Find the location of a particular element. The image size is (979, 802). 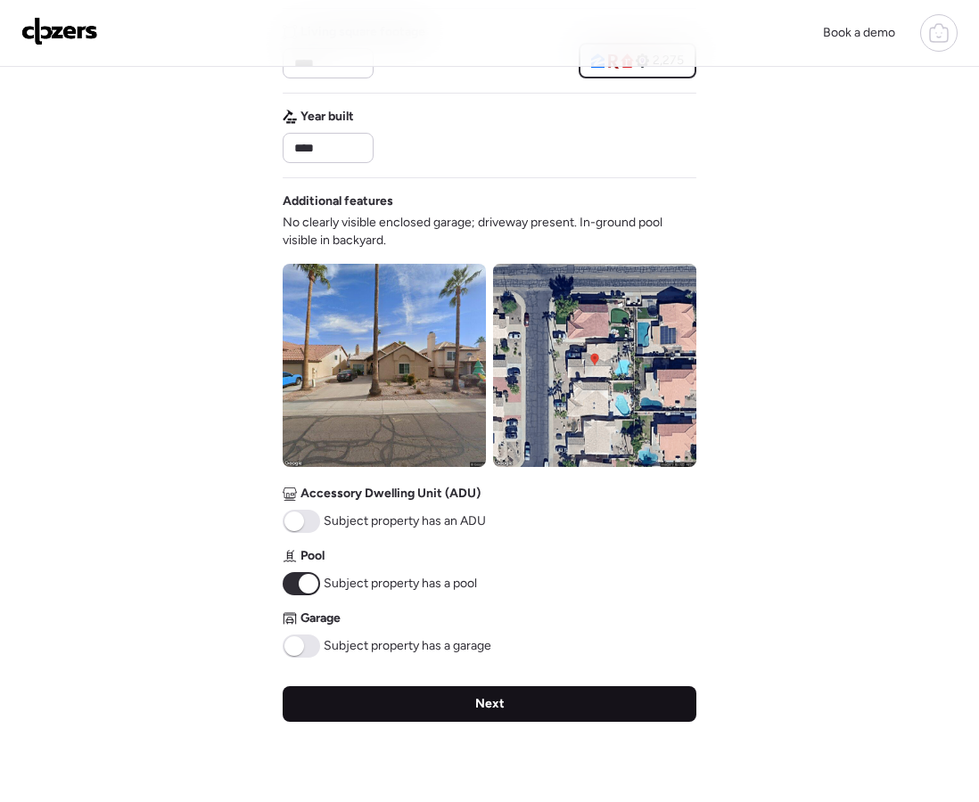

span: Subject property has a pool is located at coordinates (400, 584).